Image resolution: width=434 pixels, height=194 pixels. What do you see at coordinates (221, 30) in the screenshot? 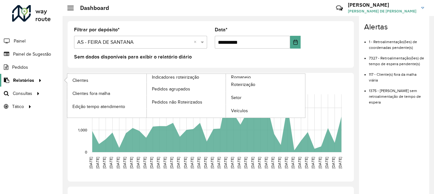
I see `label: Data` at bounding box center [221, 30].